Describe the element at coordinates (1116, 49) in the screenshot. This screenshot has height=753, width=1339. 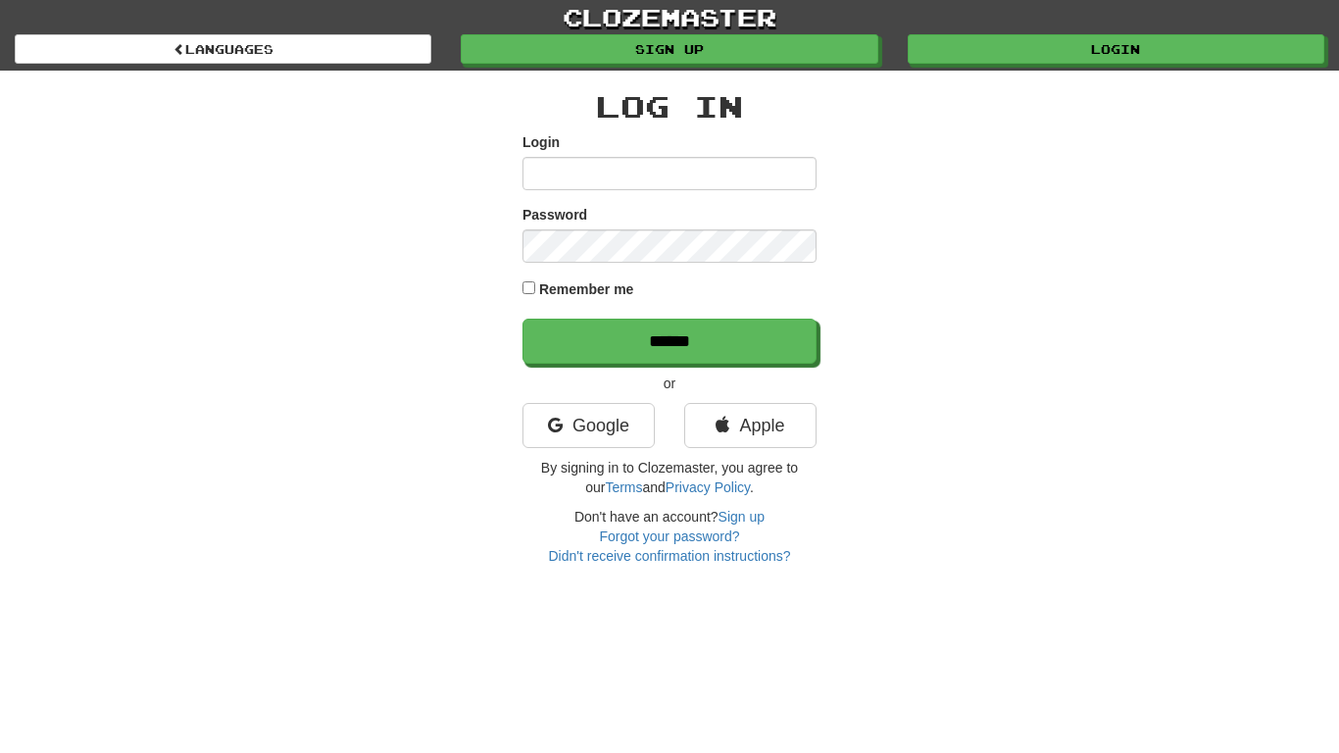
I see `a: Login` at that location.